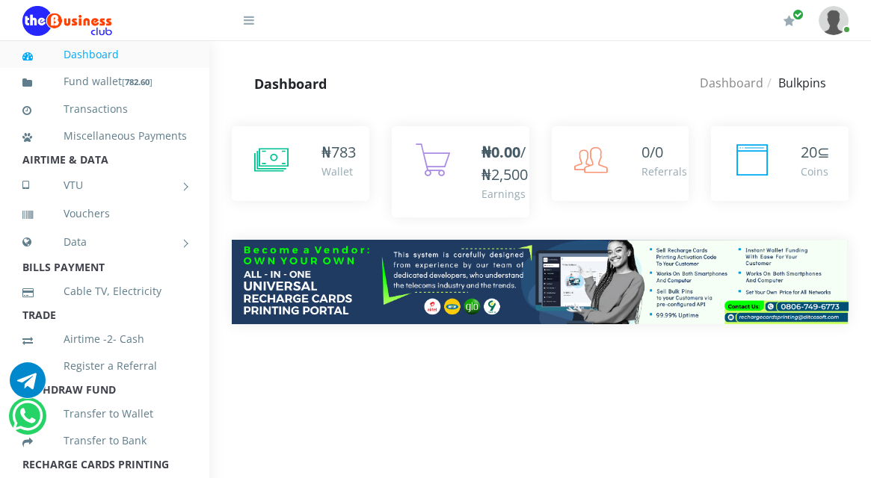 This screenshot has height=478, width=871. Describe the element at coordinates (815, 171) in the screenshot. I see `div: Coins` at that location.